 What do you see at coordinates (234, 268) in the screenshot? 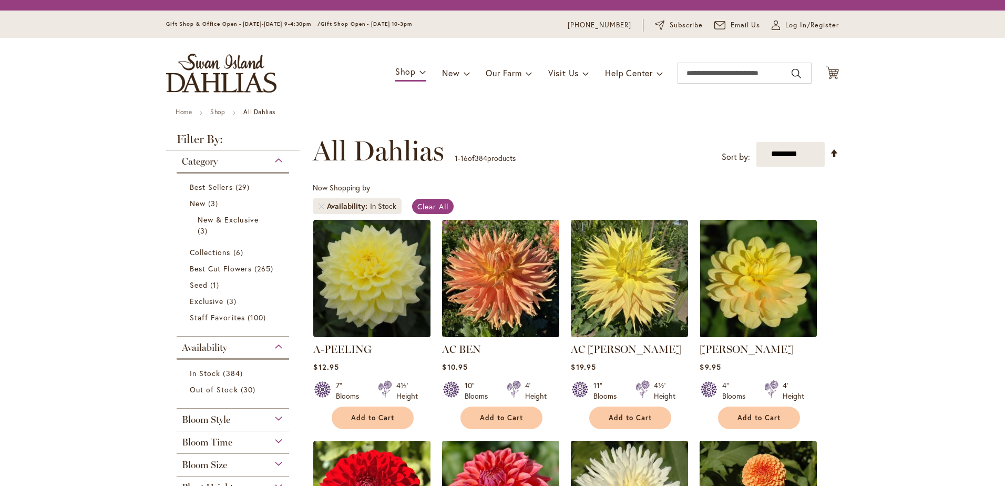
I see `a: Best Cut Flowers` at bounding box center [234, 268].